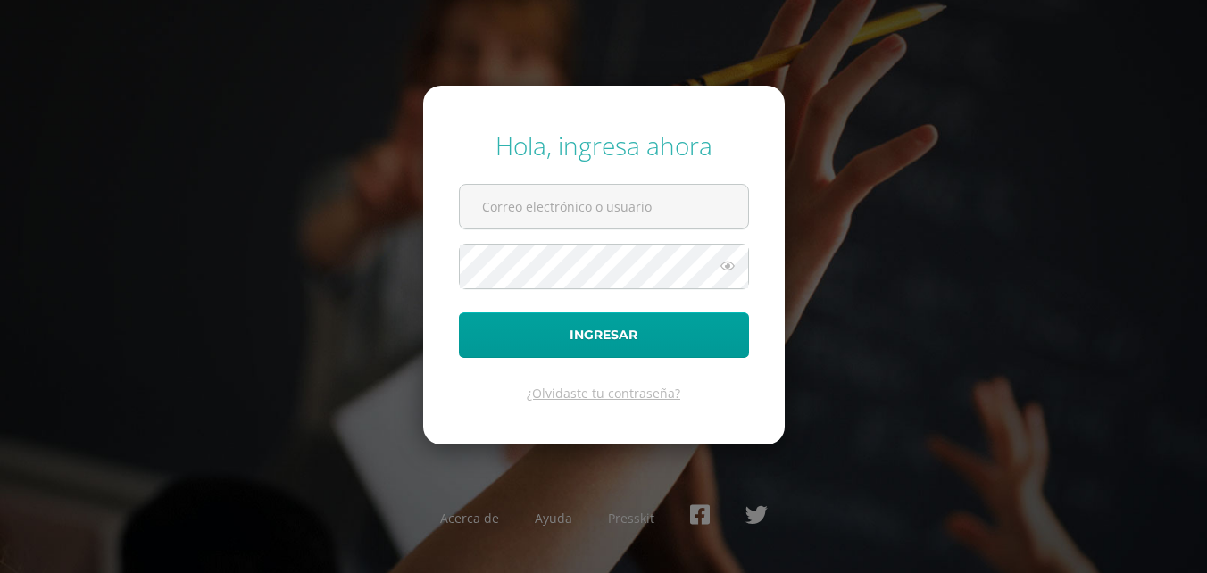  Describe the element at coordinates (603, 393) in the screenshot. I see `a: ¿Olvidaste tu contraseña?` at that location.